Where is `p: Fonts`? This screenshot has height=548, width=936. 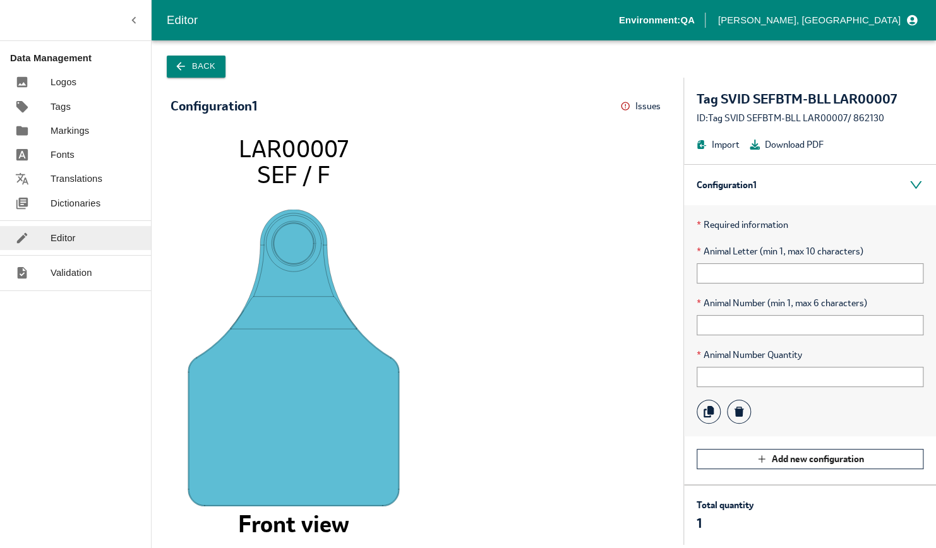 p: Fonts is located at coordinates (63, 155).